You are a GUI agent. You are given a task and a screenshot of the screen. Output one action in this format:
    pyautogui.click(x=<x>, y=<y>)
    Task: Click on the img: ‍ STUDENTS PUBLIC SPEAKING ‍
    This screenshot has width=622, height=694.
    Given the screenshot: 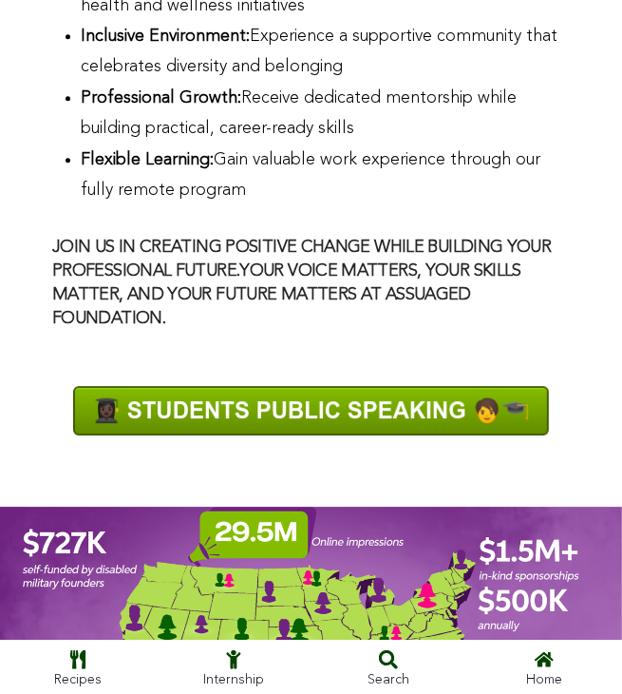 What is the action you would take?
    pyautogui.click(x=311, y=410)
    